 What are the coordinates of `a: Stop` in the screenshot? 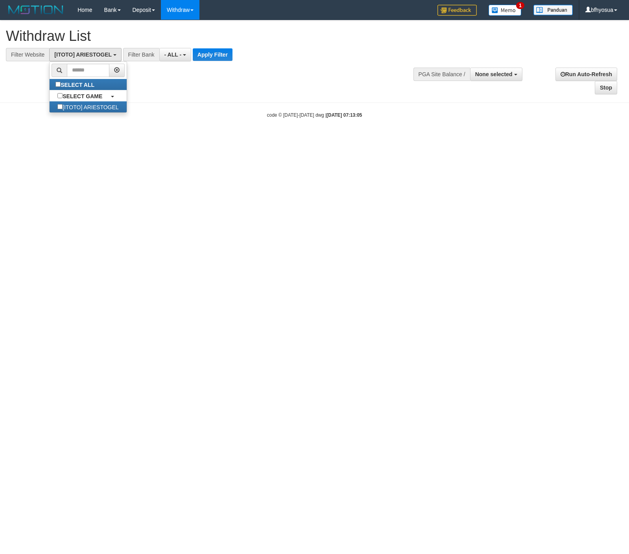 It's located at (605, 88).